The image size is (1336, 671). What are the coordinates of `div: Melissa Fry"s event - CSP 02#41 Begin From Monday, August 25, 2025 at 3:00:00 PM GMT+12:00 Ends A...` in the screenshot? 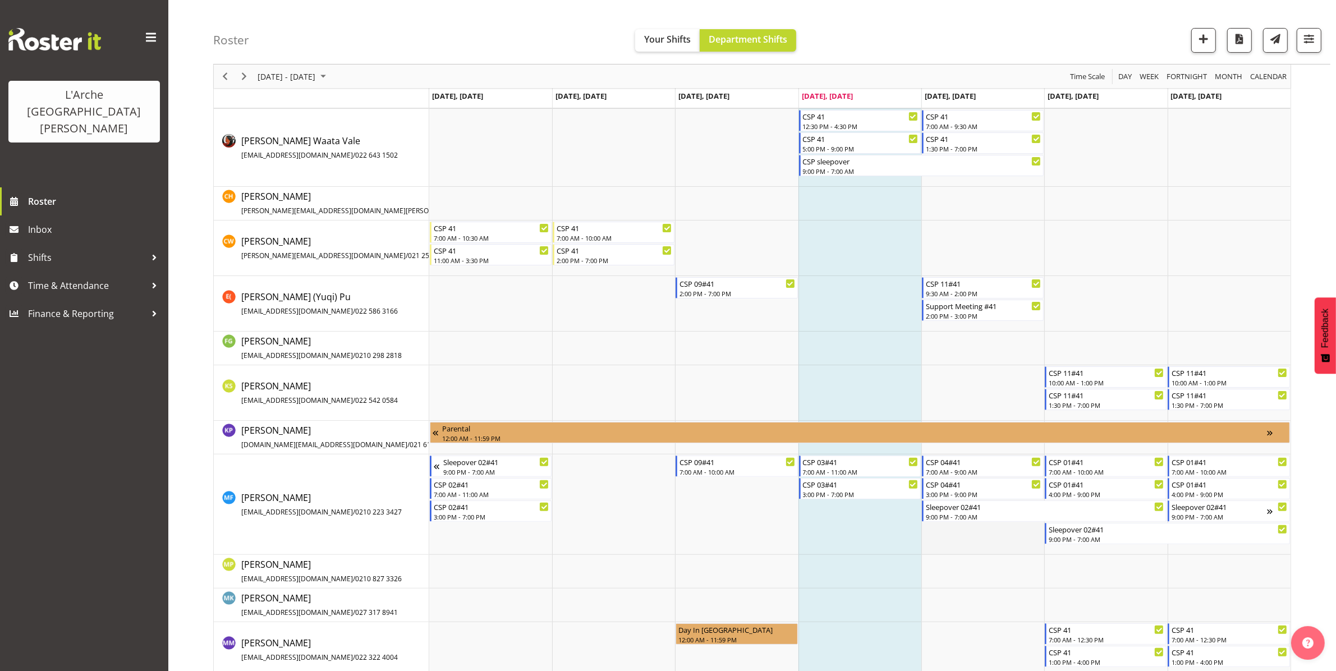 It's located at (490, 511).